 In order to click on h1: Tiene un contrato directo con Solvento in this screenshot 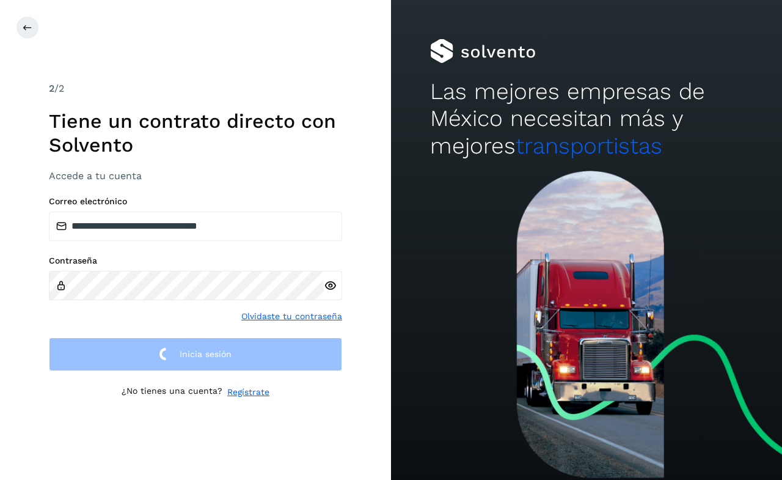, I will do `click(195, 133)`.